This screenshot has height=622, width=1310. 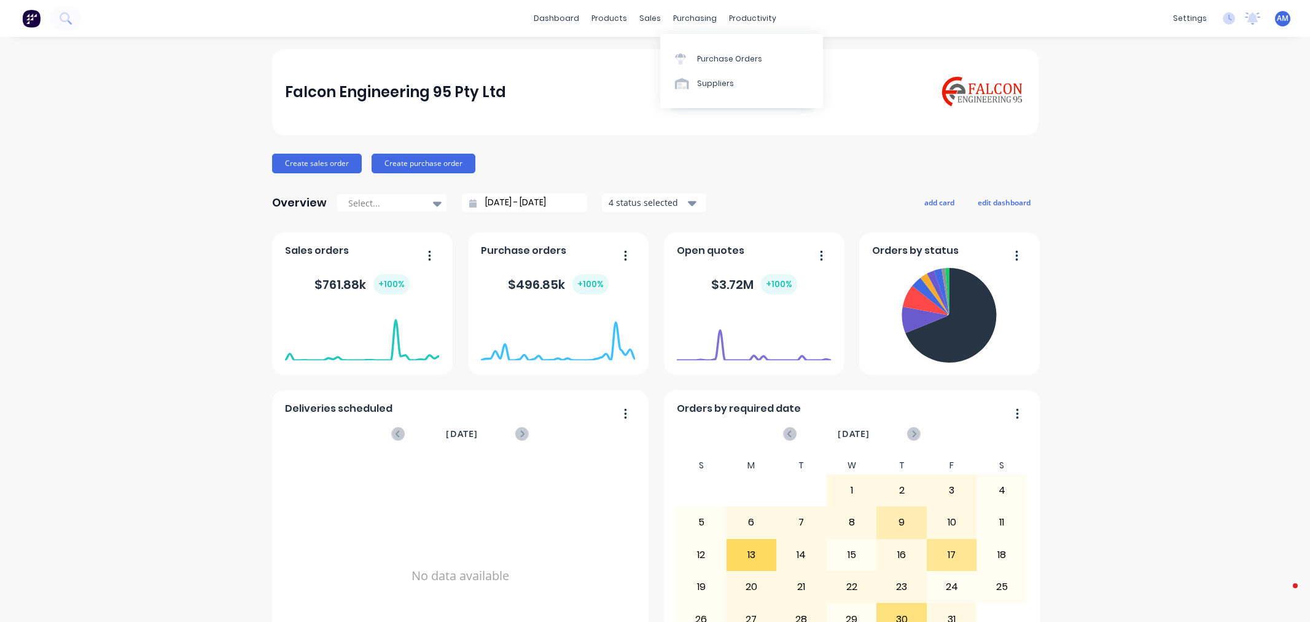 I want to click on div: sales, so click(x=650, y=18).